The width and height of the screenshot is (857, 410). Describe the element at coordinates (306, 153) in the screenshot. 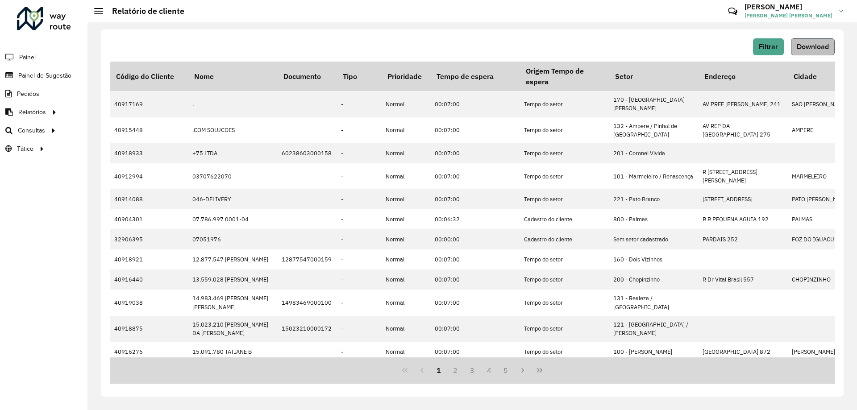

I see `td: 60238603000158` at that location.